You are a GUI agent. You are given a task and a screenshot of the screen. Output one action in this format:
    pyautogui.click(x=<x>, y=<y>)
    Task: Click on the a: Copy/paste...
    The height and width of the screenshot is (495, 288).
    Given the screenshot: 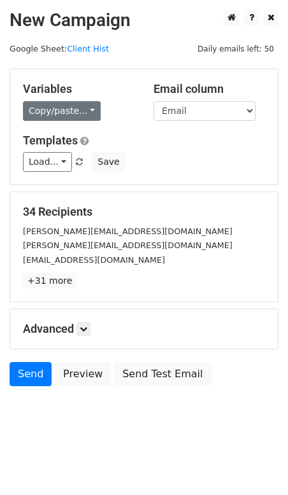 What is the action you would take?
    pyautogui.click(x=62, y=111)
    